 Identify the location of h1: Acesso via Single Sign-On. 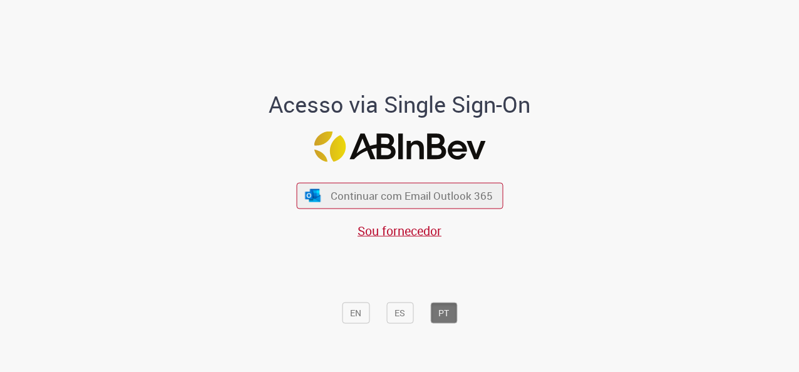
(400, 104).